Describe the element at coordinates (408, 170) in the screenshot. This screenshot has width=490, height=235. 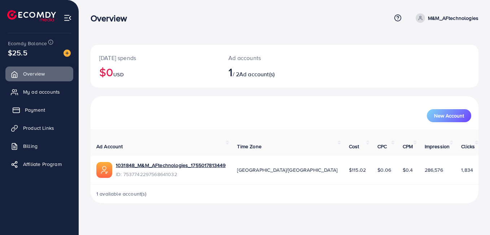
I see `span: $0.4` at that location.